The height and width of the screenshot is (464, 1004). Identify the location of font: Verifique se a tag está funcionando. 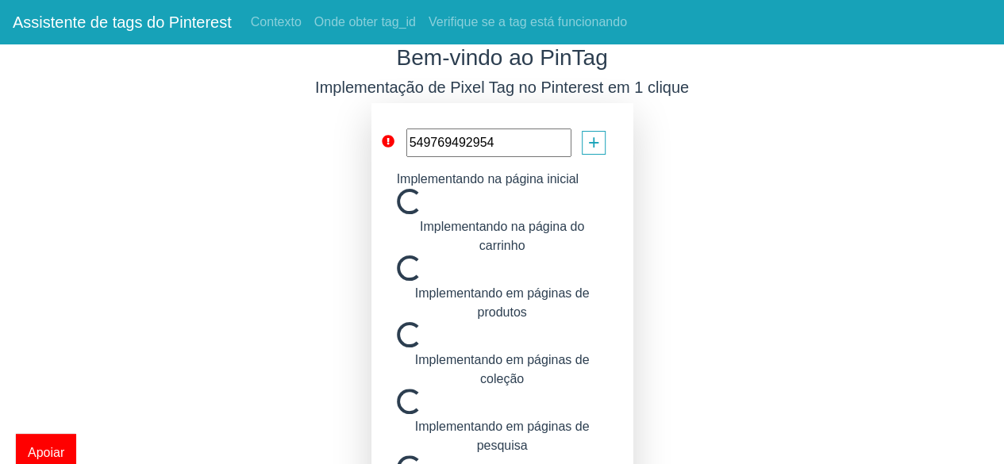
(528, 21).